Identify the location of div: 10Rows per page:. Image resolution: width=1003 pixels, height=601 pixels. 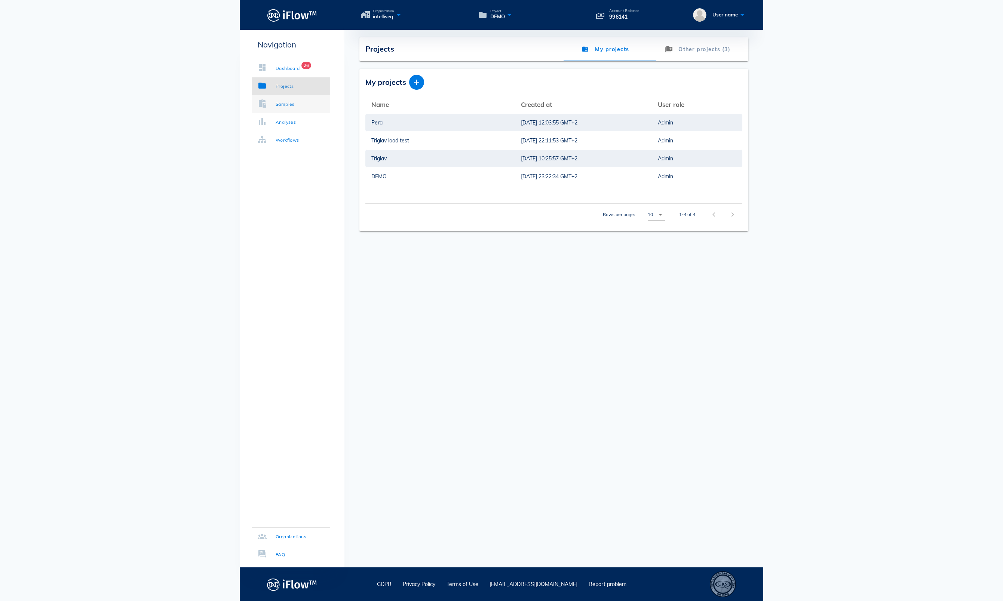
(656, 215).